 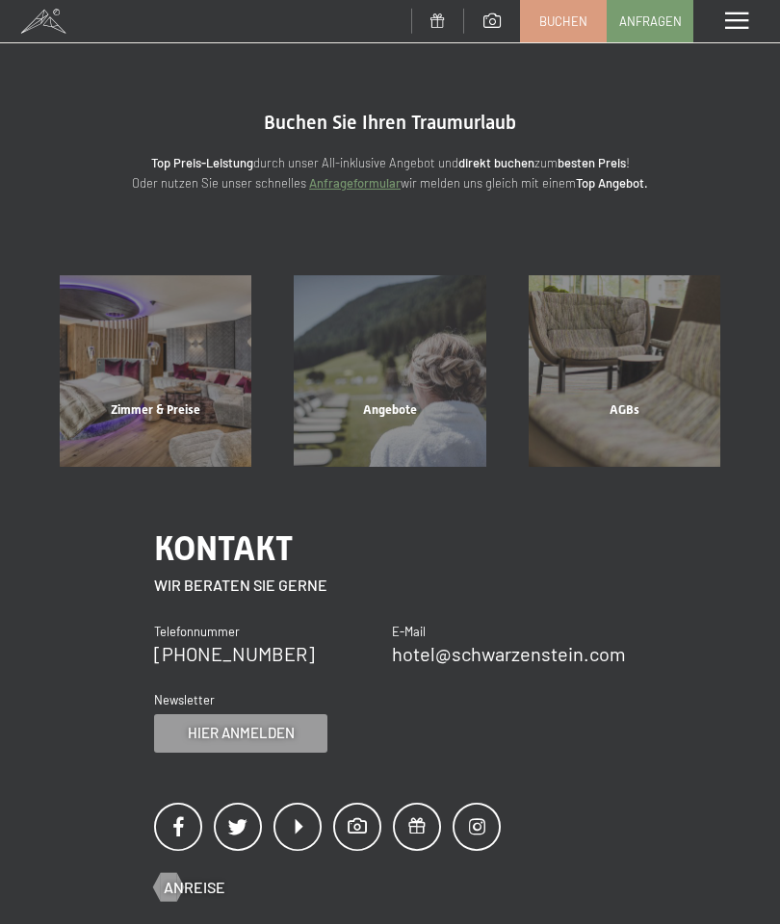 What do you see at coordinates (354, 183) in the screenshot?
I see `a: Anfrageformular` at bounding box center [354, 183].